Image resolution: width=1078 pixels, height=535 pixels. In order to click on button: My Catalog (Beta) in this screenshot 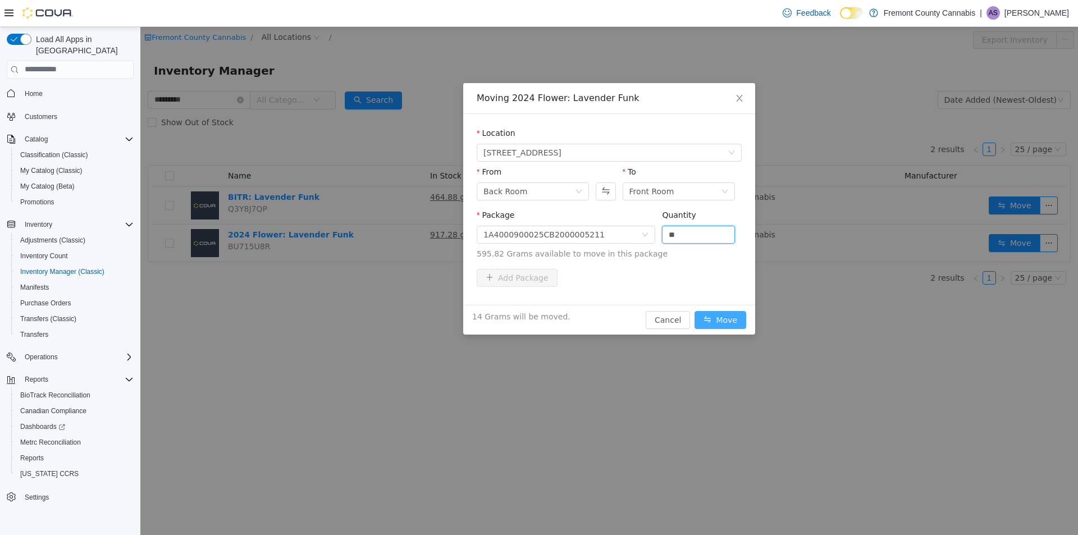, I will do `click(75, 186)`.